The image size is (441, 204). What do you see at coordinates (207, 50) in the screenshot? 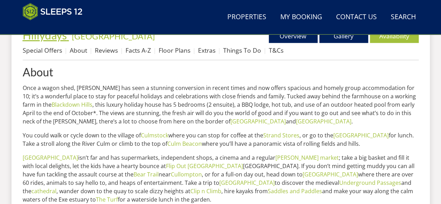
I see `a: Extras` at bounding box center [207, 50].